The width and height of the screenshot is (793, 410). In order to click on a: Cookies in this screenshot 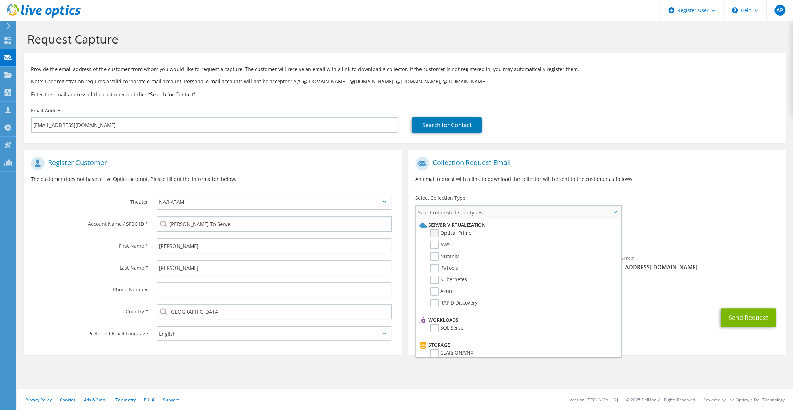, I will do `click(68, 400)`.